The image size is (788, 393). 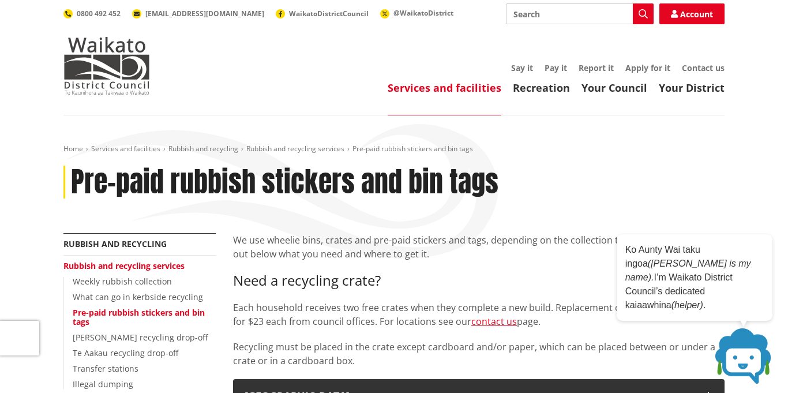 What do you see at coordinates (479, 314) in the screenshot?
I see `p: Each household receives two free crates when they complete a new build. Replacement crates can be...` at bounding box center [479, 314].